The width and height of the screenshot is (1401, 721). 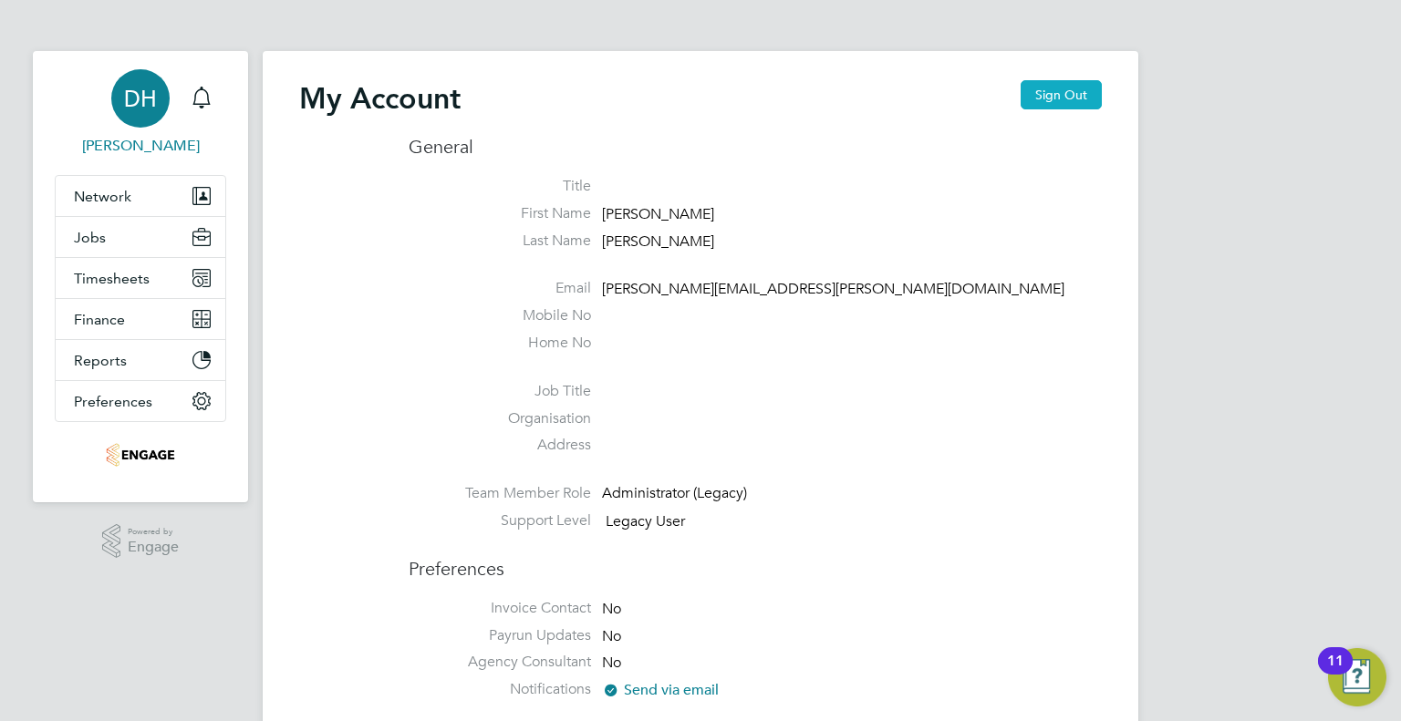 I want to click on button: Preferences, so click(x=140, y=401).